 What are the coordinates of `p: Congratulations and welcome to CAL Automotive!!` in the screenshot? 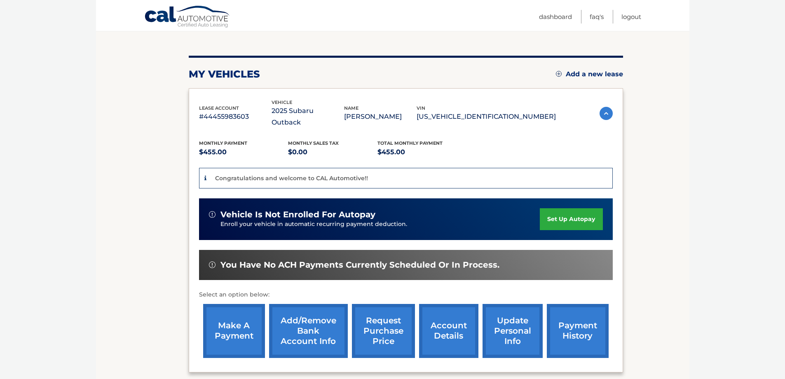 It's located at (291, 178).